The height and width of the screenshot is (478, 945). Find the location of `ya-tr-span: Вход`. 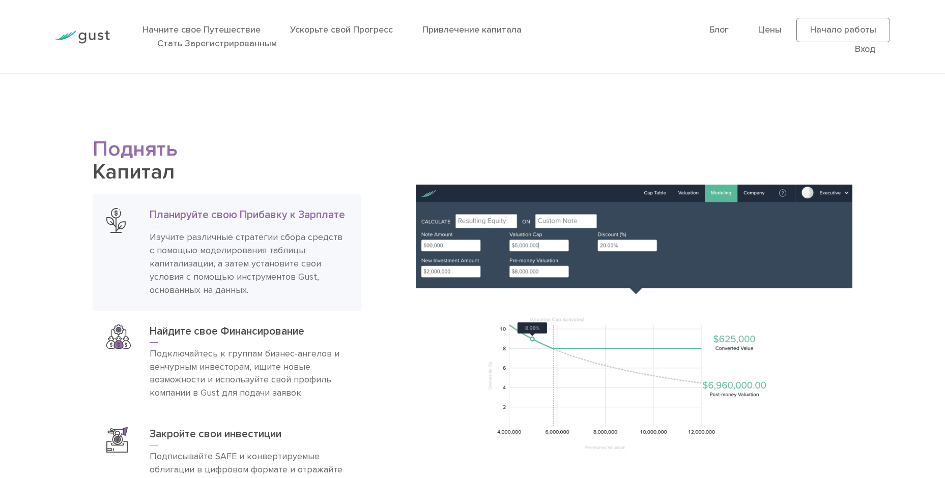

ya-tr-span: Вход is located at coordinates (865, 49).